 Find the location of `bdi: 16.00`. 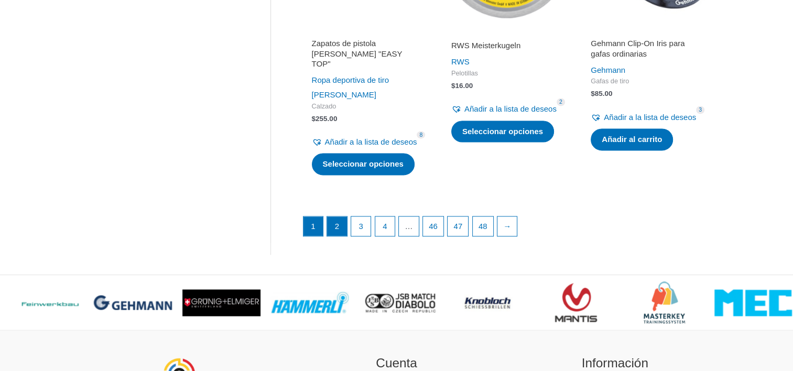

bdi: 16.00 is located at coordinates (462, 85).